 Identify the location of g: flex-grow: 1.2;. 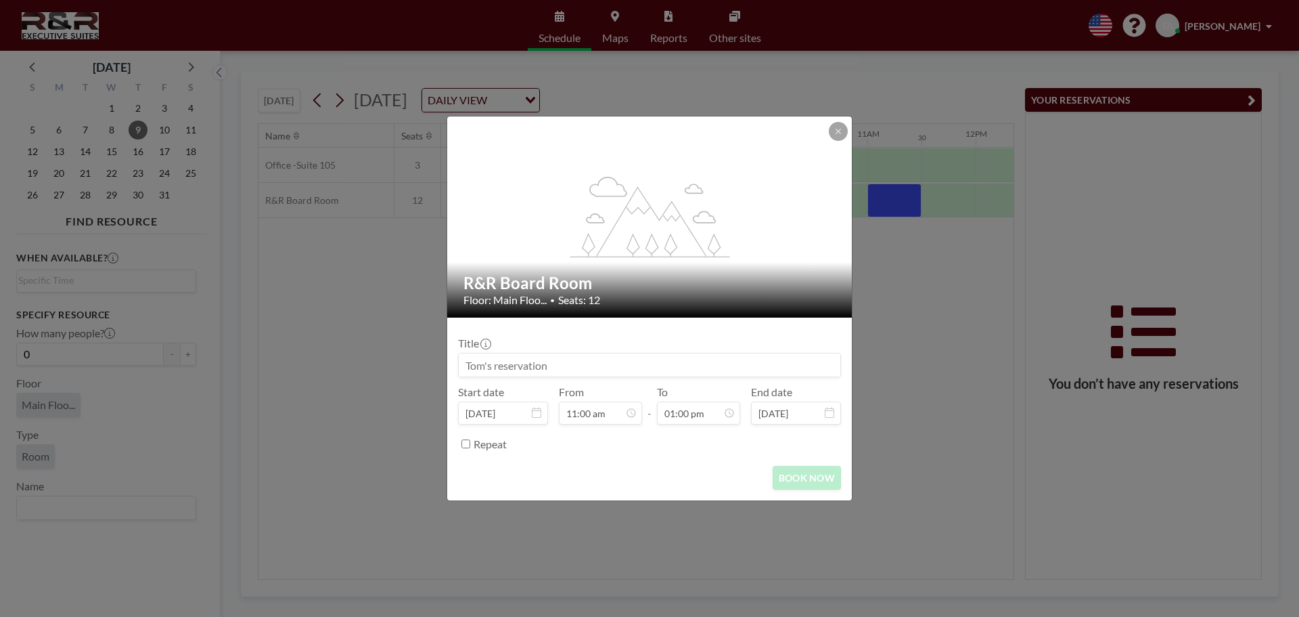
(650, 216).